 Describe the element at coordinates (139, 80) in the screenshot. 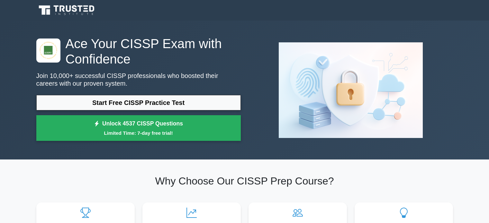

I see `p: Join 10,000+ successful CISSP professionals who boosted their careers with our proven system.` at that location.